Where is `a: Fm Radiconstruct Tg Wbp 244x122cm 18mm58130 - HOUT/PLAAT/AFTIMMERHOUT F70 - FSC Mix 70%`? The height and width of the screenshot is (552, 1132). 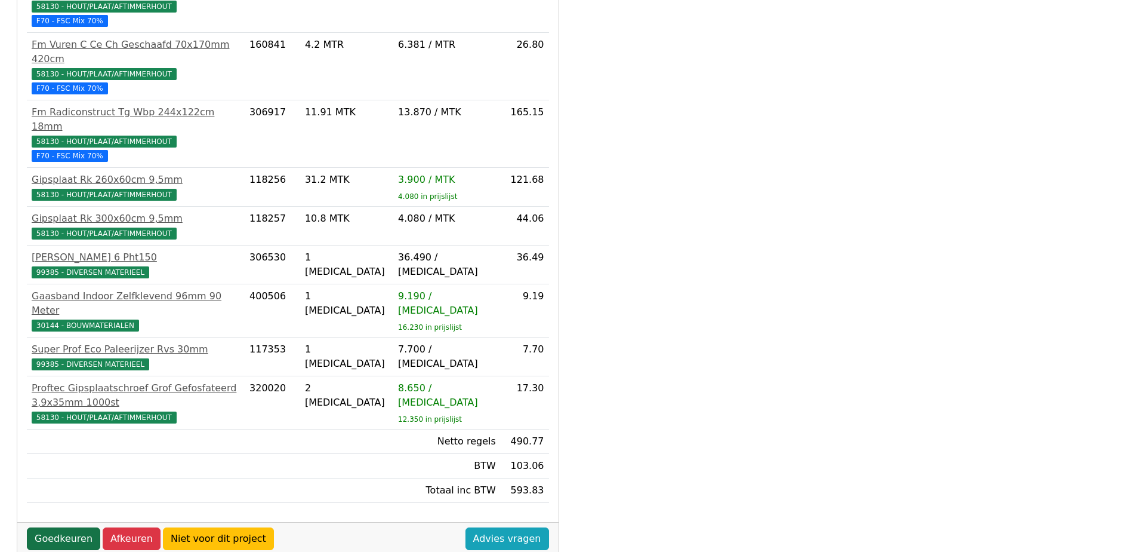 a: Fm Radiconstruct Tg Wbp 244x122cm 18mm58130 - HOUT/PLAAT/AFTIMMERHOUT F70 - FSC Mix 70% is located at coordinates (136, 134).